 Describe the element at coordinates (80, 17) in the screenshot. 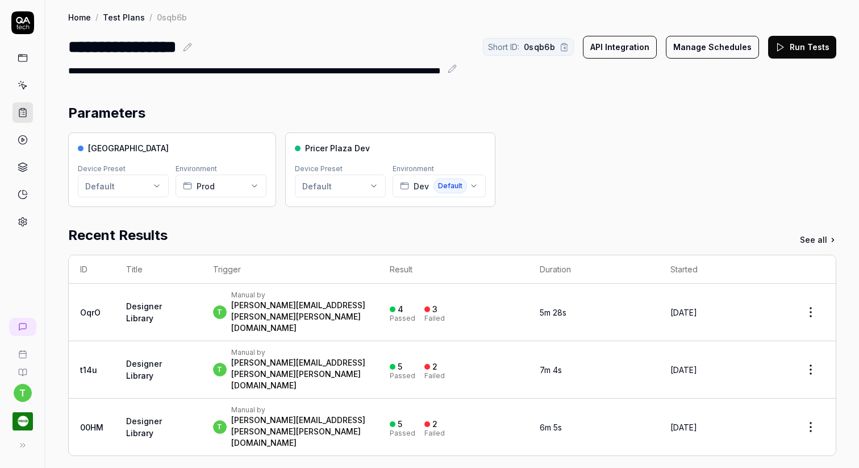

I see `a: Home` at that location.